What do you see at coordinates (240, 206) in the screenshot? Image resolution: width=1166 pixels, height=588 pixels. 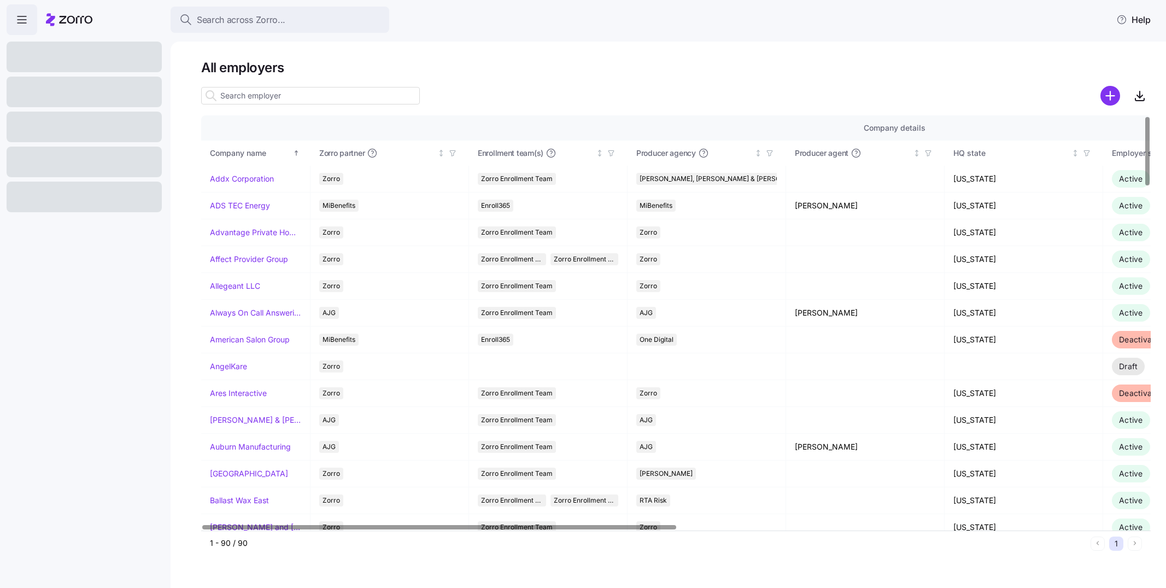 I see `a: ADS TEC Energy` at bounding box center [240, 206].